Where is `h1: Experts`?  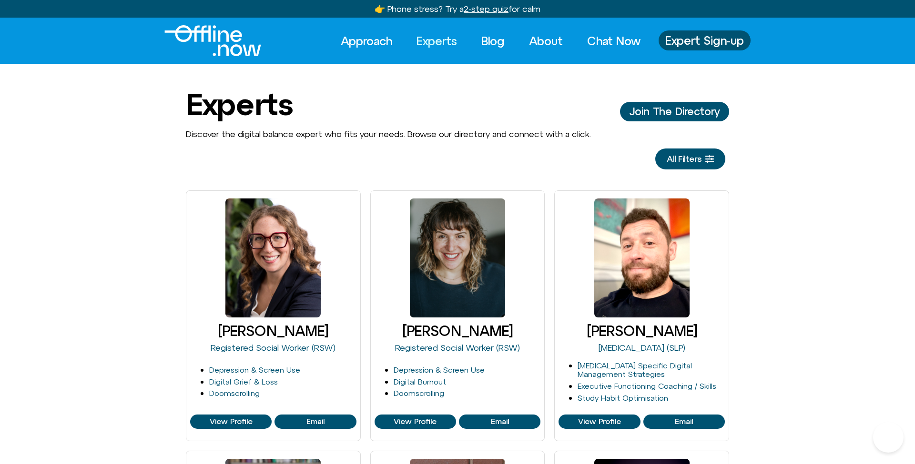
h1: Experts is located at coordinates (239, 104).